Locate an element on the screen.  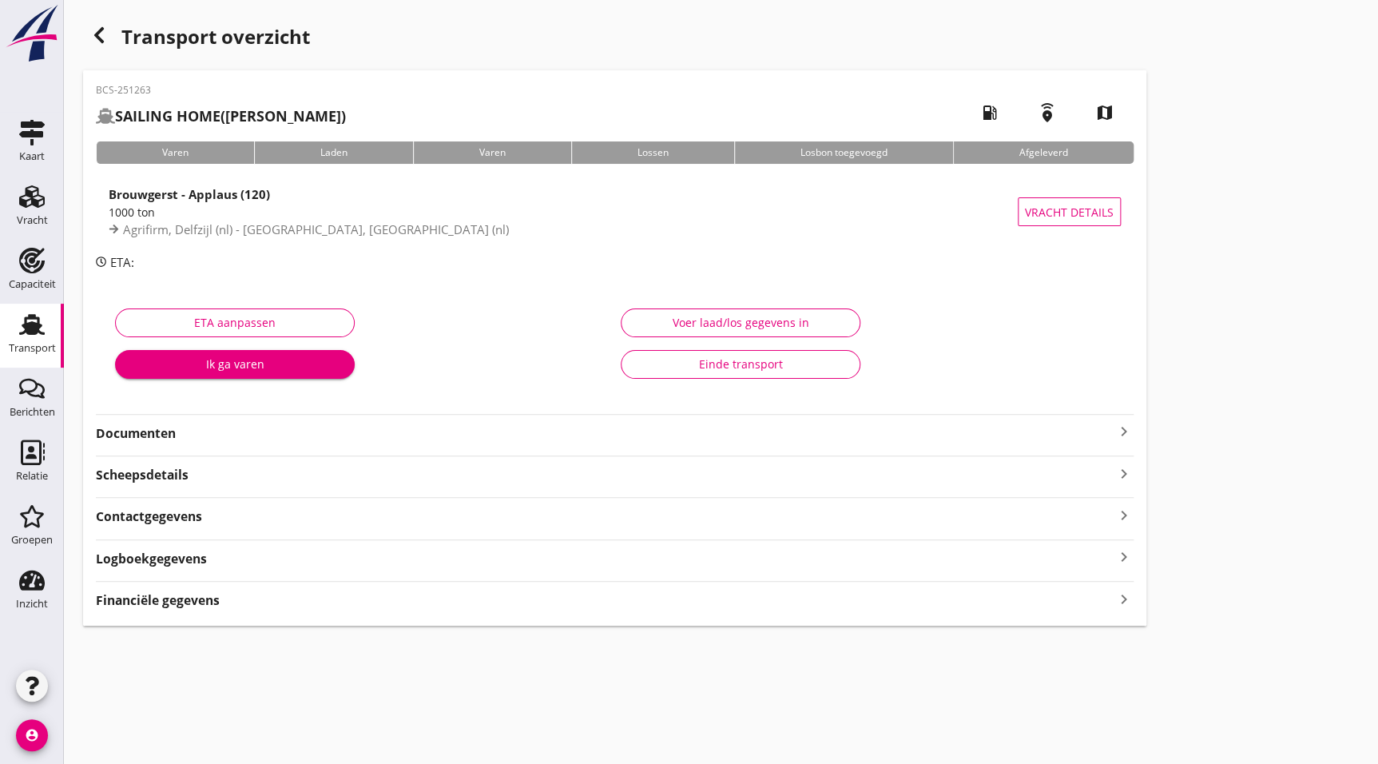
i: local_gas_station is located at coordinates (990, 113).